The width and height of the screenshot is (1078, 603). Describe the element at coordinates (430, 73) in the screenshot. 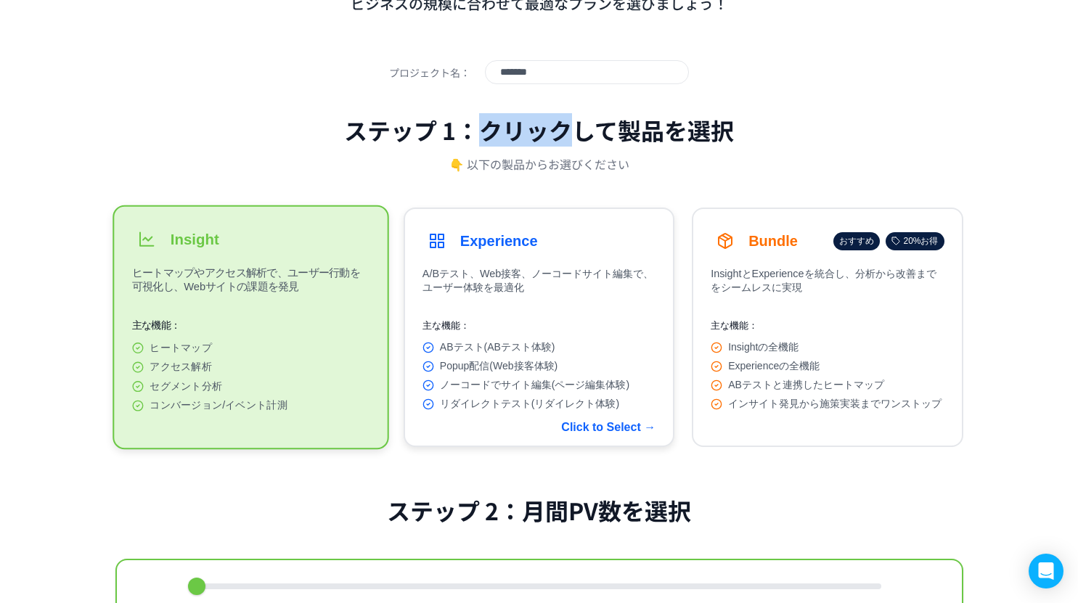

I see `span: プロジェクト名：` at that location.